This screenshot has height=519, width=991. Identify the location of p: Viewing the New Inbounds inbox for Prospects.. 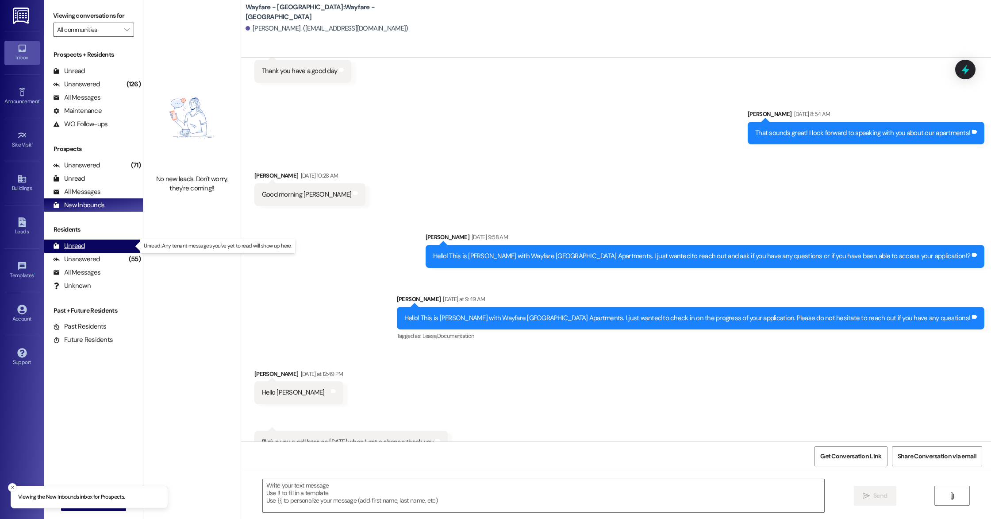
(71, 497).